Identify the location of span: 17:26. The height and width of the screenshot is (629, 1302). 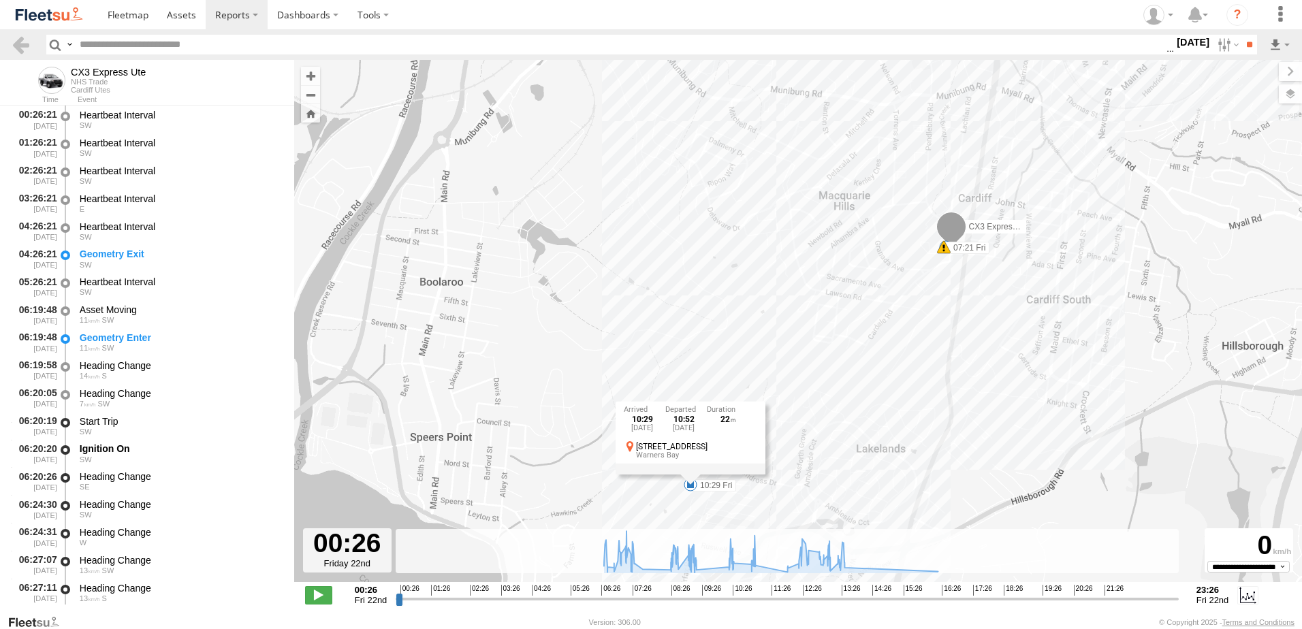
(983, 591).